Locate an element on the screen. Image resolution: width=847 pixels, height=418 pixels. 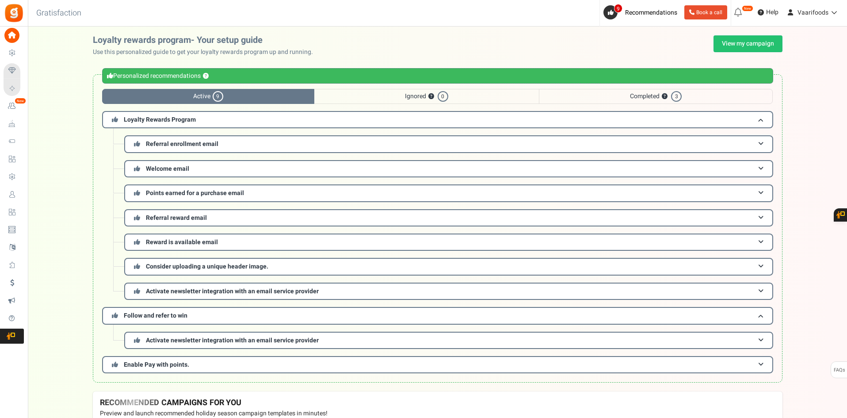
span: Active is located at coordinates (208, 96).